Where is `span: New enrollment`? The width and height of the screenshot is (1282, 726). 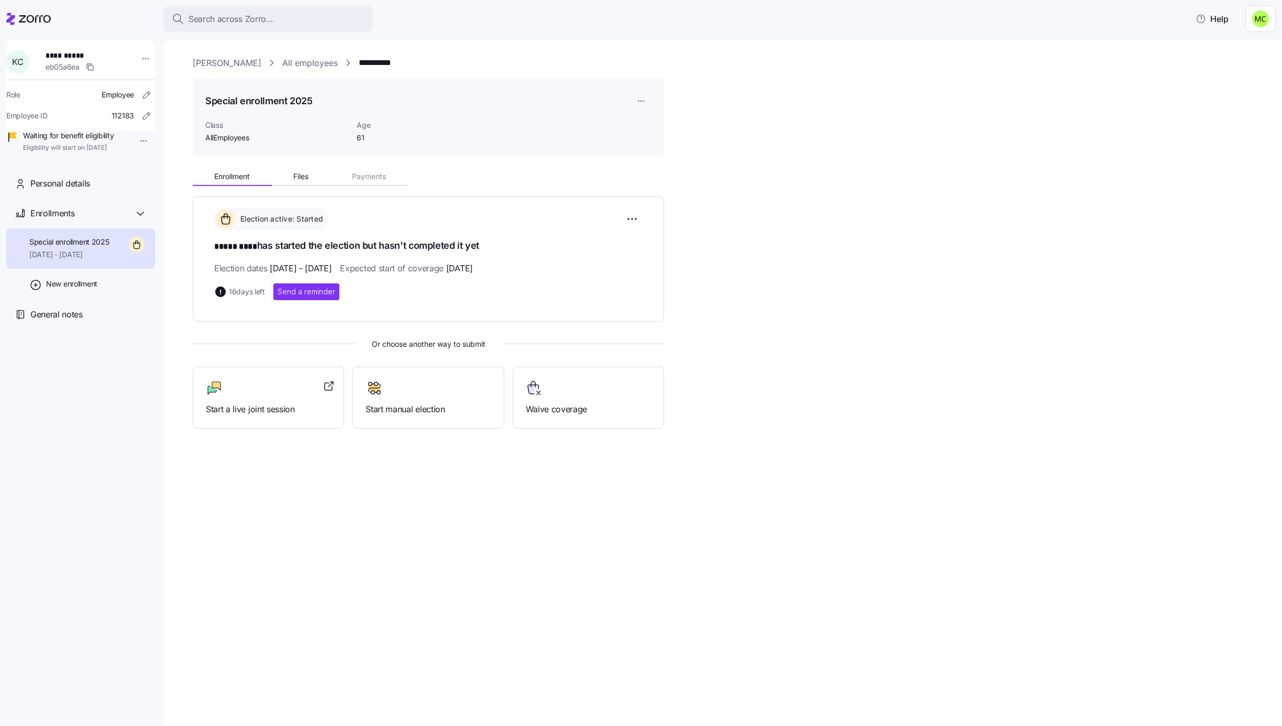 span: New enrollment is located at coordinates (72, 284).